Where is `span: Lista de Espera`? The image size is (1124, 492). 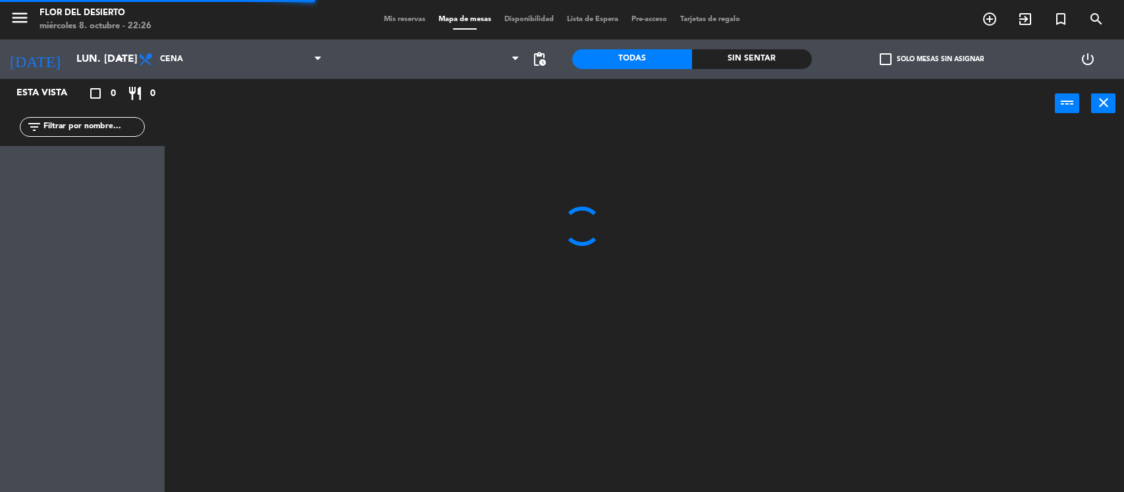 span: Lista de Espera is located at coordinates (593, 19).